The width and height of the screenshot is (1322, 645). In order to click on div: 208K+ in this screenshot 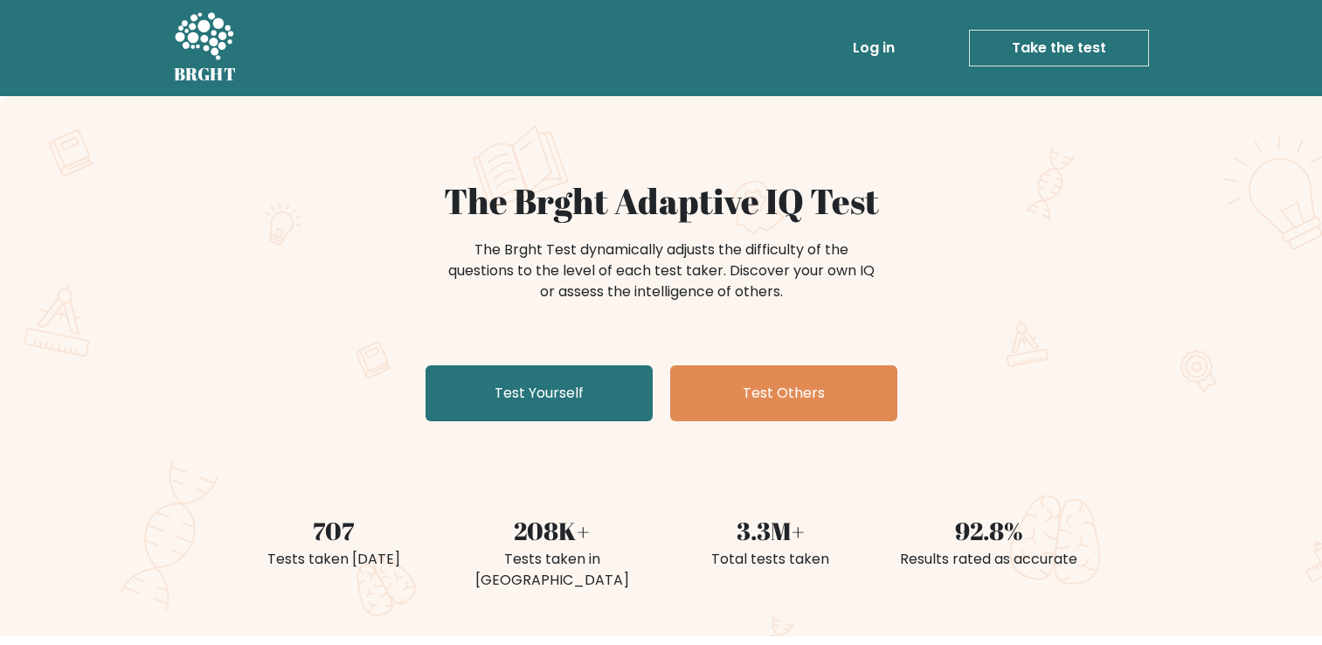, I will do `click(552, 530)`.